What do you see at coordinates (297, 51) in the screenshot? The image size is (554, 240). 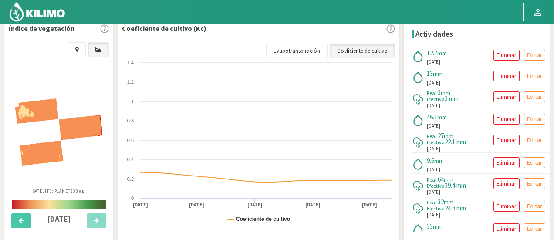 I see `a: Evapotranspiración` at bounding box center [297, 51].